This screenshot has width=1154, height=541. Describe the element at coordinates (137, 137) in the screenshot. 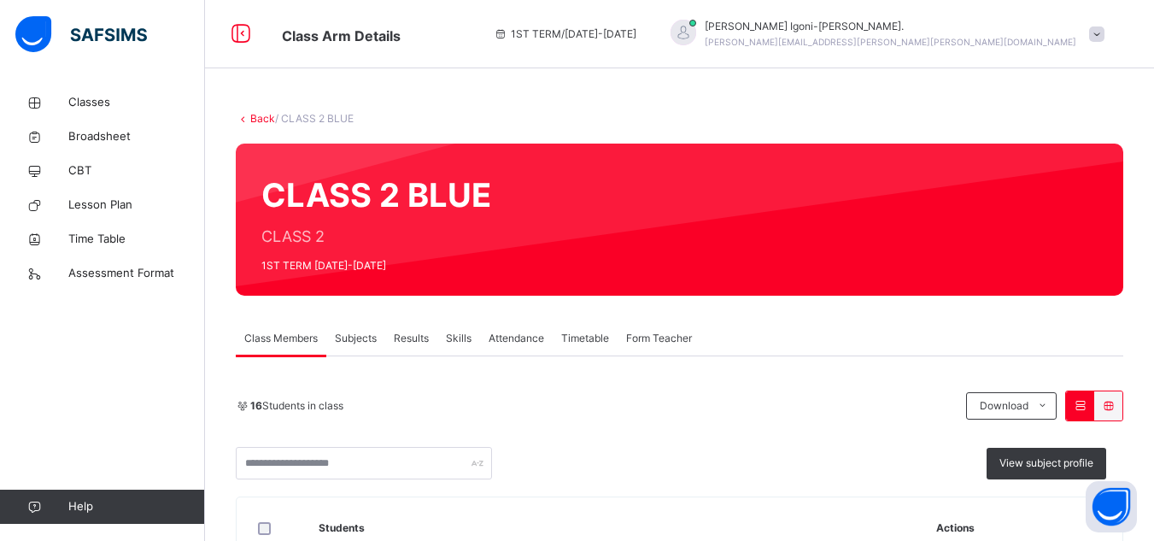

I see `span: Broadsheet` at that location.